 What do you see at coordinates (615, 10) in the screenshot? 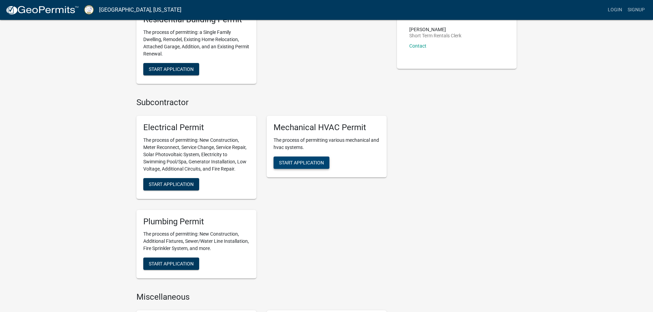
I see `a: Login` at bounding box center [615, 10].